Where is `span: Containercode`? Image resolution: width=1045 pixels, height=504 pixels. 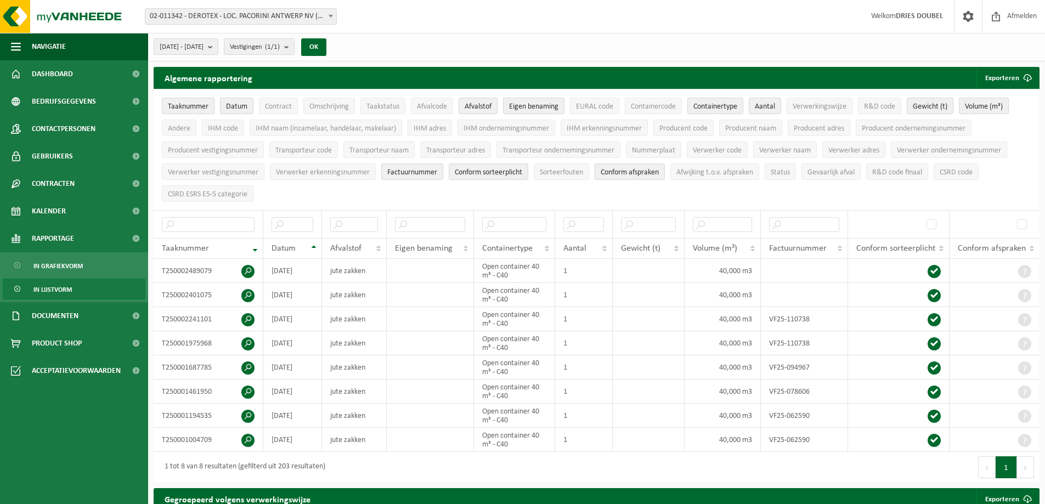 span: Containercode is located at coordinates (654, 106).